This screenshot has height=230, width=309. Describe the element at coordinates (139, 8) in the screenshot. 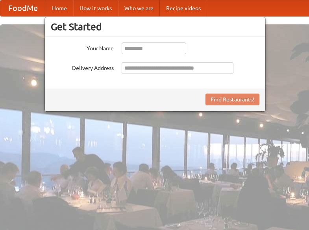

I see `a: Who we are` at that location.